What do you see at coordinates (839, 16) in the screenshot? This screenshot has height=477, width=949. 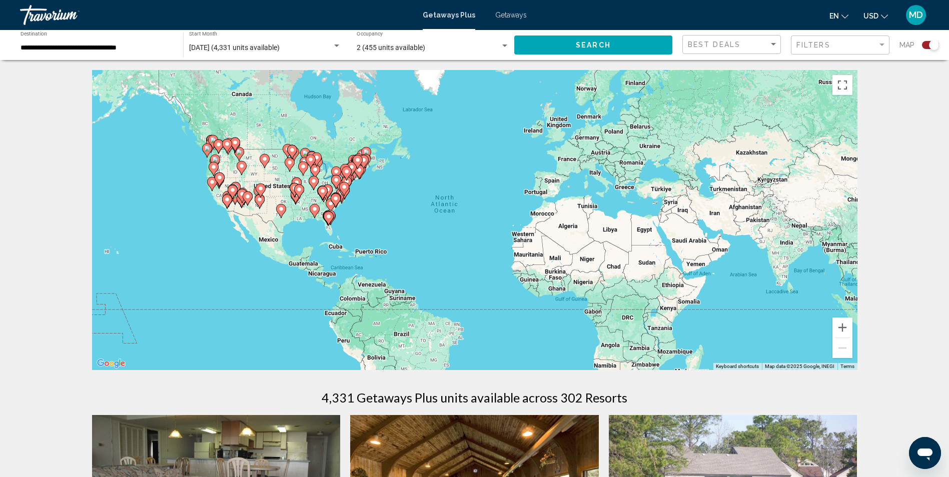 I see `button: Change language` at bounding box center [839, 16].